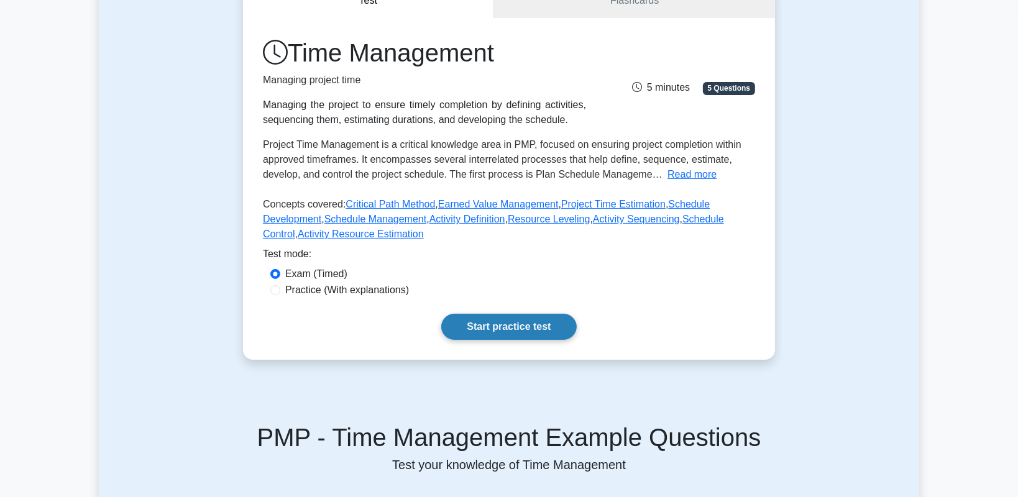 The image size is (1018, 497). I want to click on button: Read more, so click(692, 175).